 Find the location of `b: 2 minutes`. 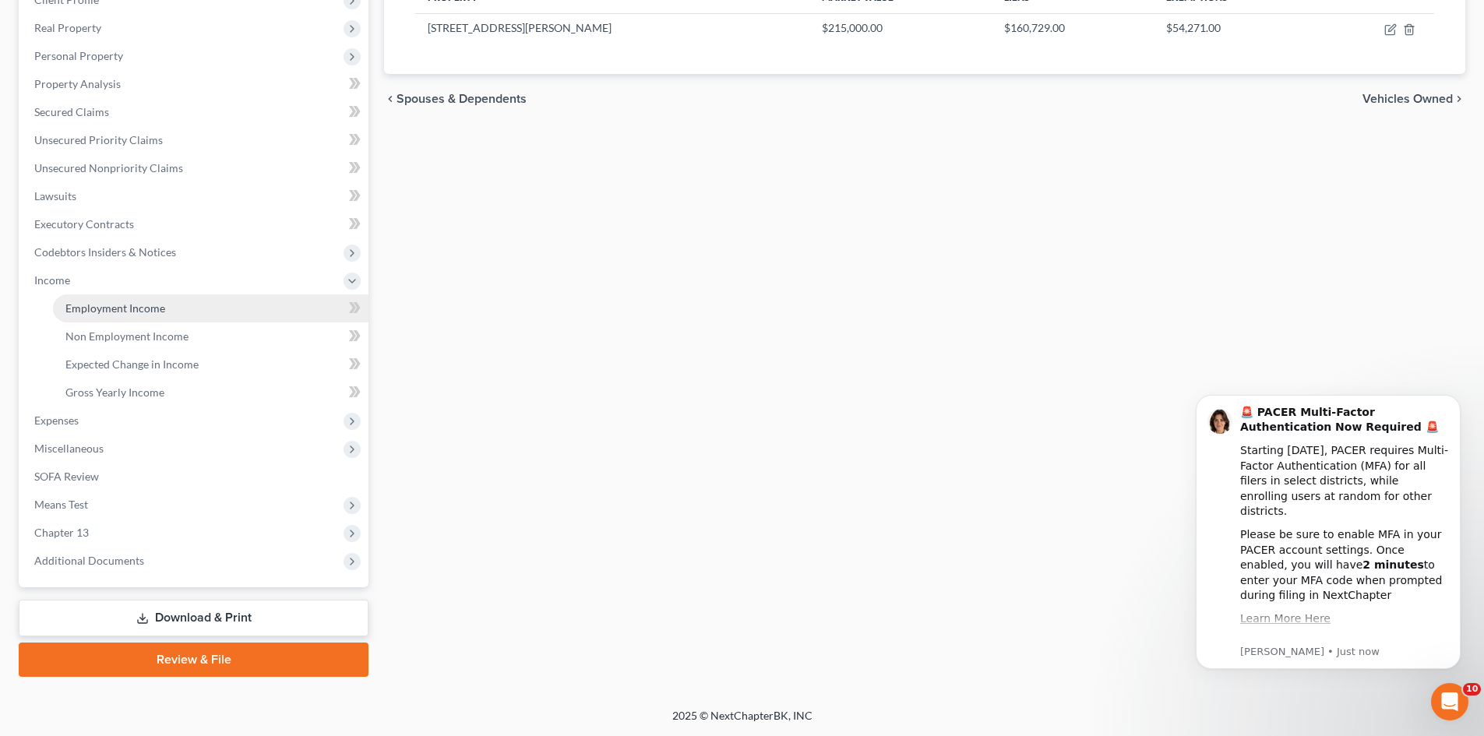

b: 2 minutes is located at coordinates (220, 193).